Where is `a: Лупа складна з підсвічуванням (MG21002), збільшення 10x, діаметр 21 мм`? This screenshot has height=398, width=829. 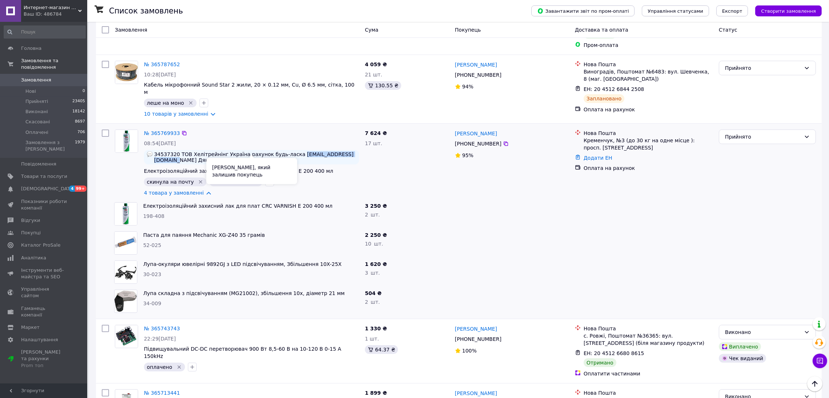 a: Лупа складна з підсвічуванням (MG21002), збільшення 10x, діаметр 21 мм is located at coordinates (244, 293).